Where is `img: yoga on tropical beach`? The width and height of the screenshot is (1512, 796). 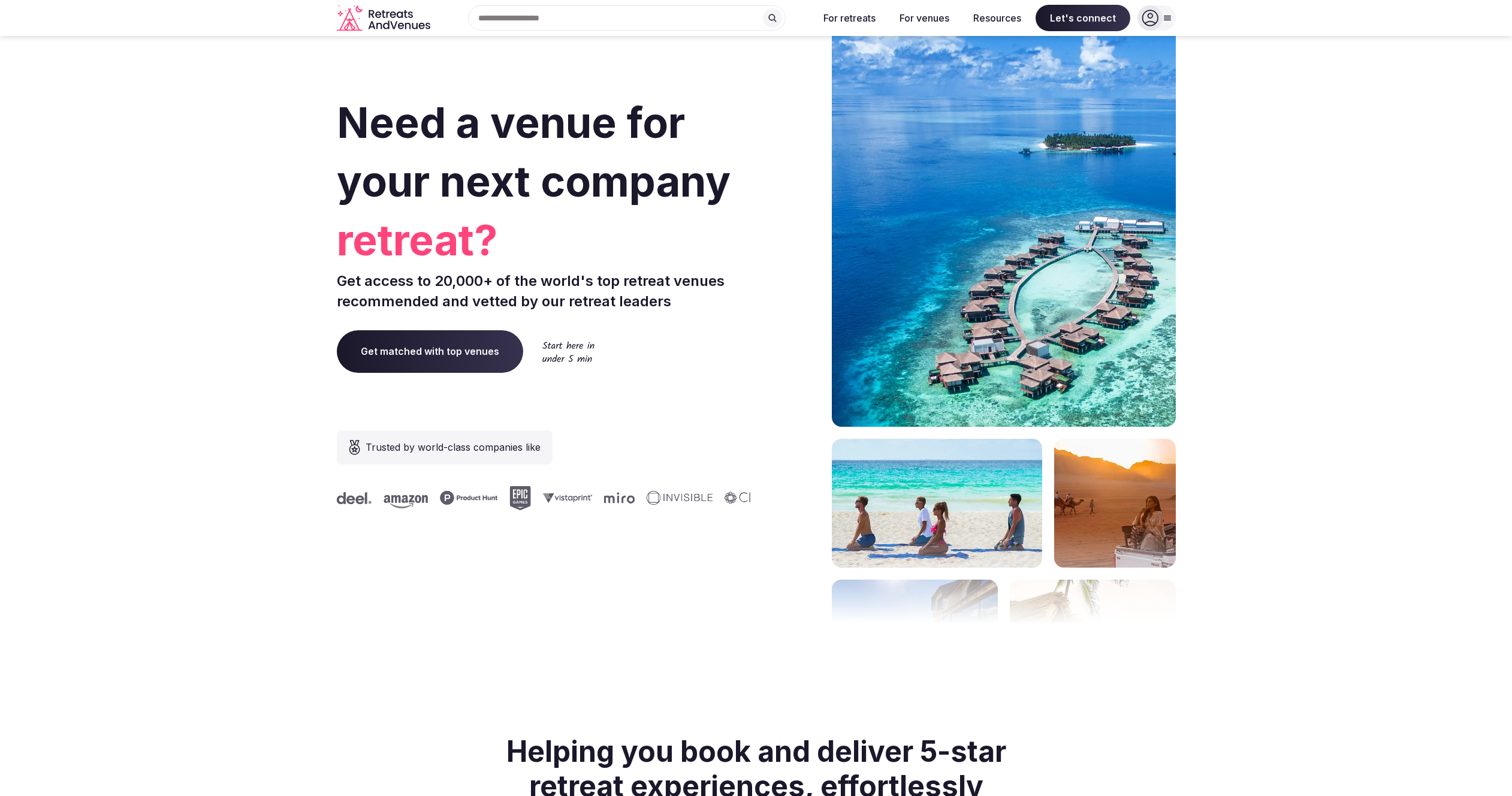
img: yoga on tropical beach is located at coordinates (937, 503).